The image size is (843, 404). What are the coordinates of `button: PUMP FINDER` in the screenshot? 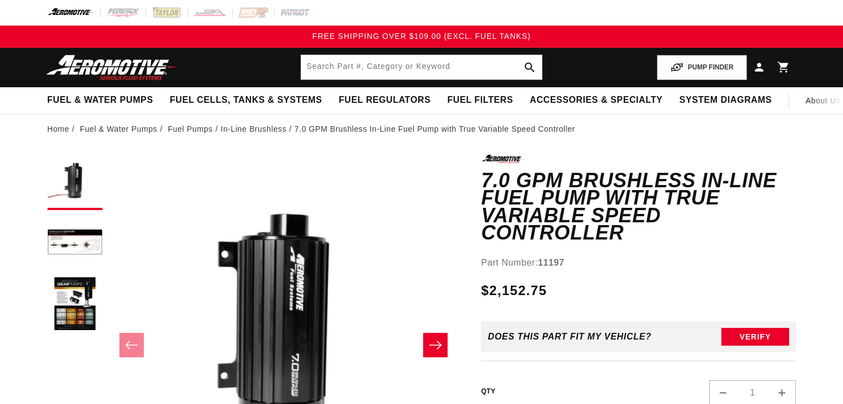 It's located at (702, 67).